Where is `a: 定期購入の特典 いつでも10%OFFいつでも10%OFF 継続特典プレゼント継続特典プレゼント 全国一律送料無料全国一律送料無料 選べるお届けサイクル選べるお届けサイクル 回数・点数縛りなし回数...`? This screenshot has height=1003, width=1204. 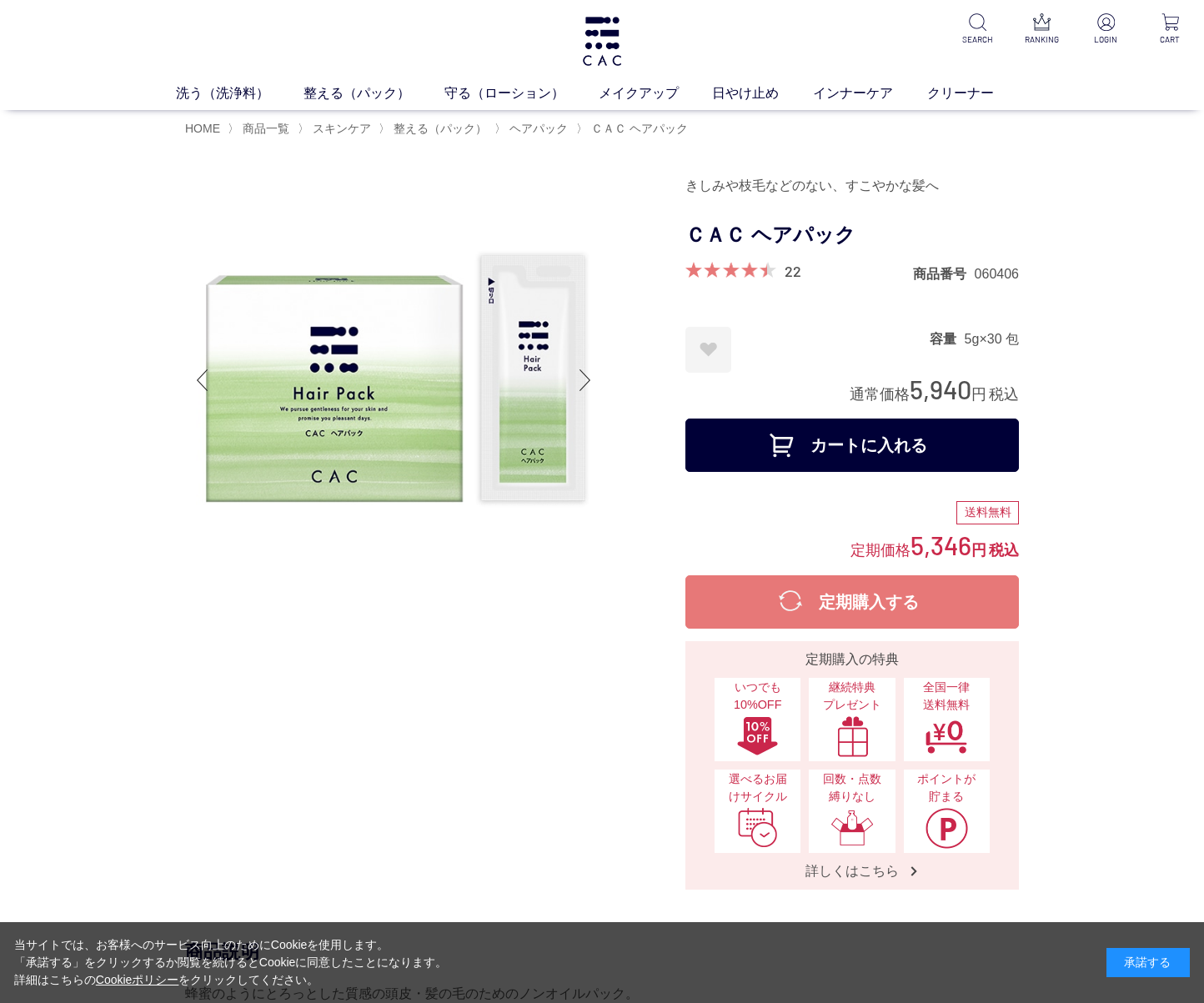
a: 定期購入の特典 いつでも10%OFFいつでも10%OFF 継続特典プレゼント継続特典プレゼント 全国一律送料無料全国一律送料無料 選べるお届けサイクル選べるお届けサイクル 回数・点数縛りなし回数... is located at coordinates (852, 766).